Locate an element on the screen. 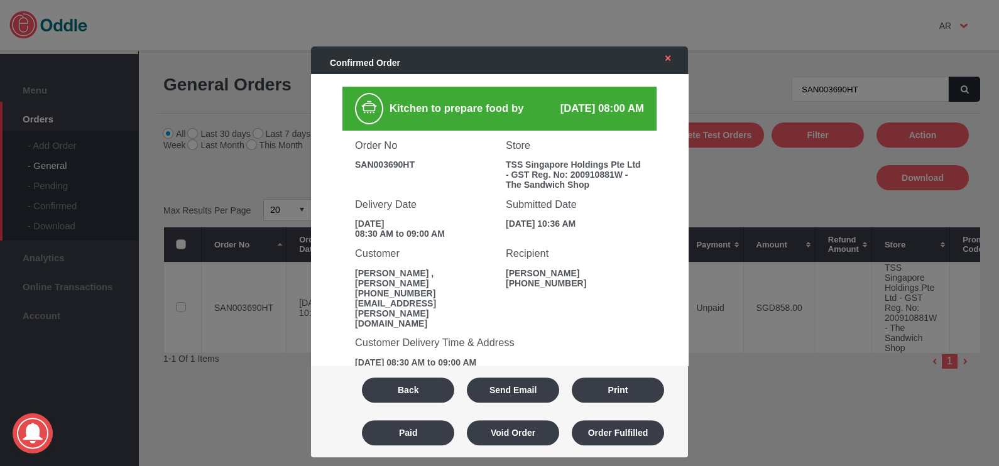 The image size is (999, 466). h3: Customer Delivery Time & Address is located at coordinates (500, 343).